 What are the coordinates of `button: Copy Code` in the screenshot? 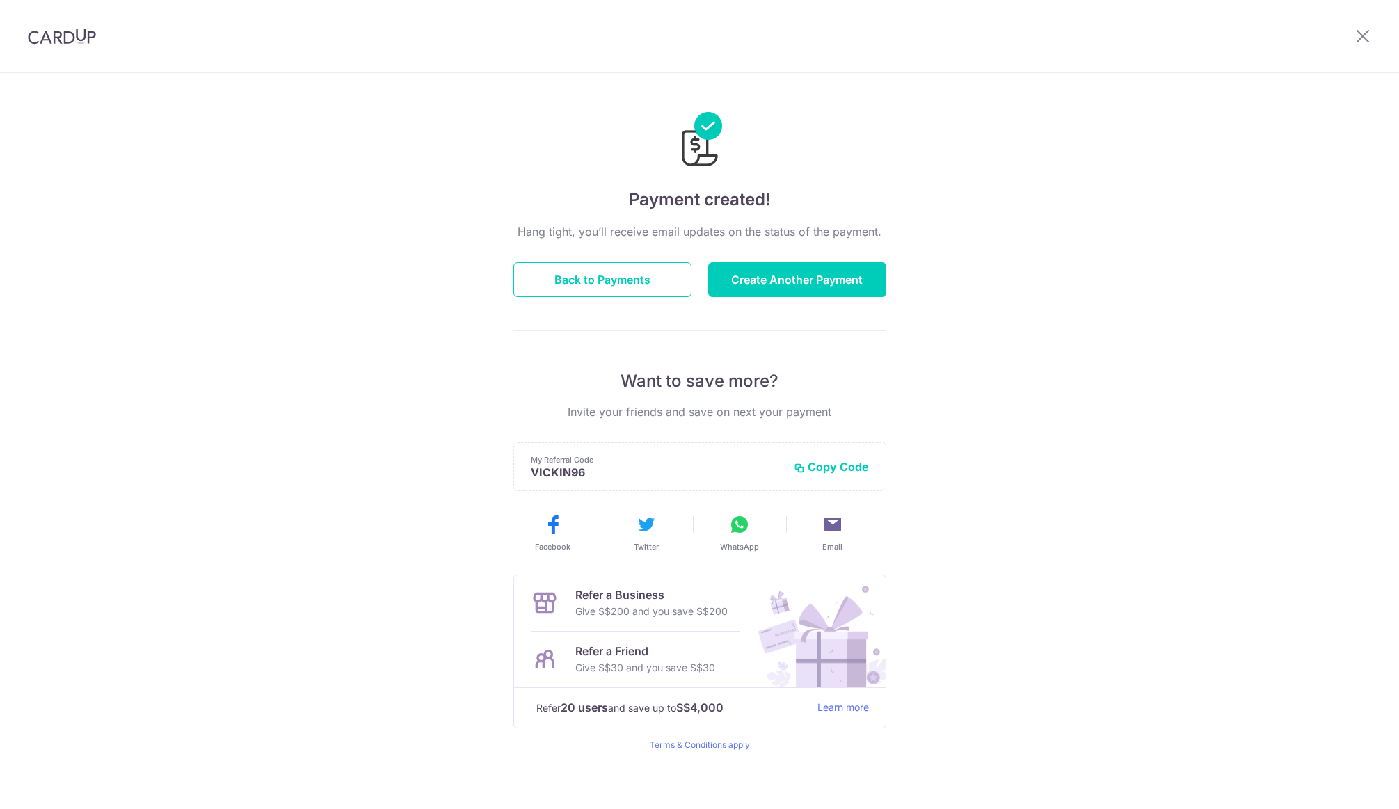 It's located at (831, 467).